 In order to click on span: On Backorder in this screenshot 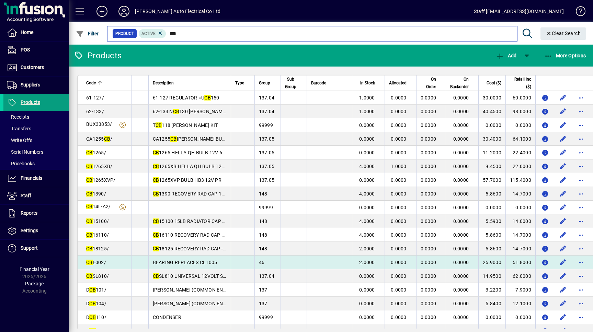, I will do `click(459, 83)`.